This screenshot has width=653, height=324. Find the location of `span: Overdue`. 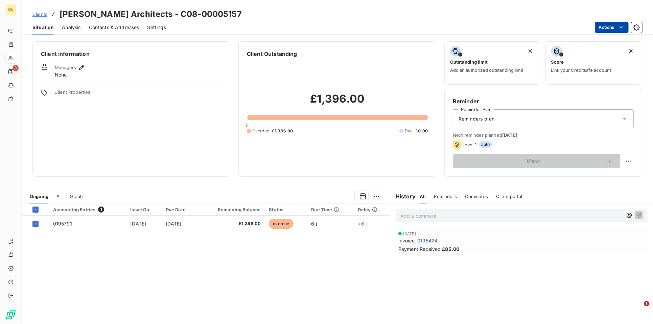

span: Overdue is located at coordinates (261, 131).